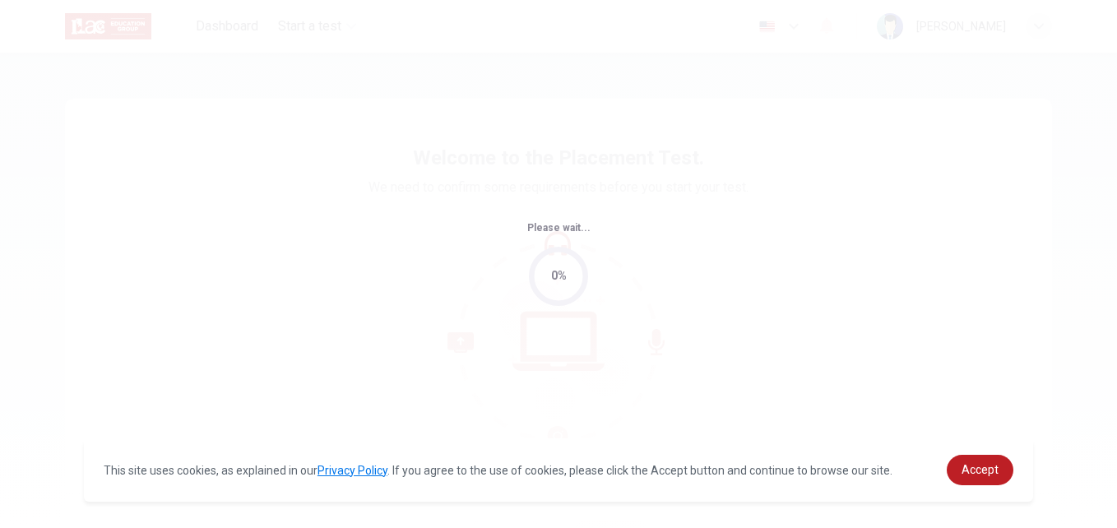  What do you see at coordinates (979, 470) in the screenshot?
I see `span: Accept` at bounding box center [979, 470].